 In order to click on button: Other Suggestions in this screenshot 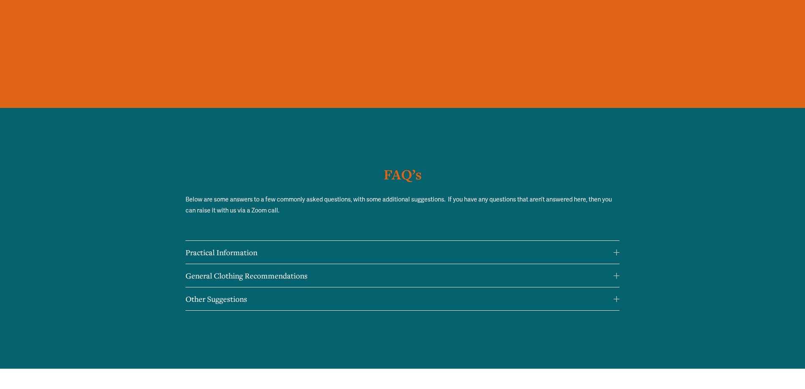, I will do `click(403, 299)`.